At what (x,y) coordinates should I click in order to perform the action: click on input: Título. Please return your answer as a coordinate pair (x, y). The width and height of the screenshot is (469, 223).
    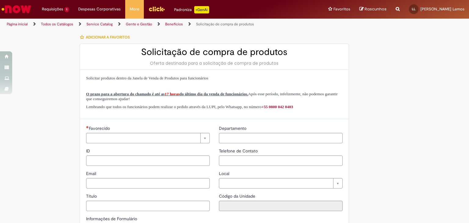
    Looking at the image, I should click on (148, 206).